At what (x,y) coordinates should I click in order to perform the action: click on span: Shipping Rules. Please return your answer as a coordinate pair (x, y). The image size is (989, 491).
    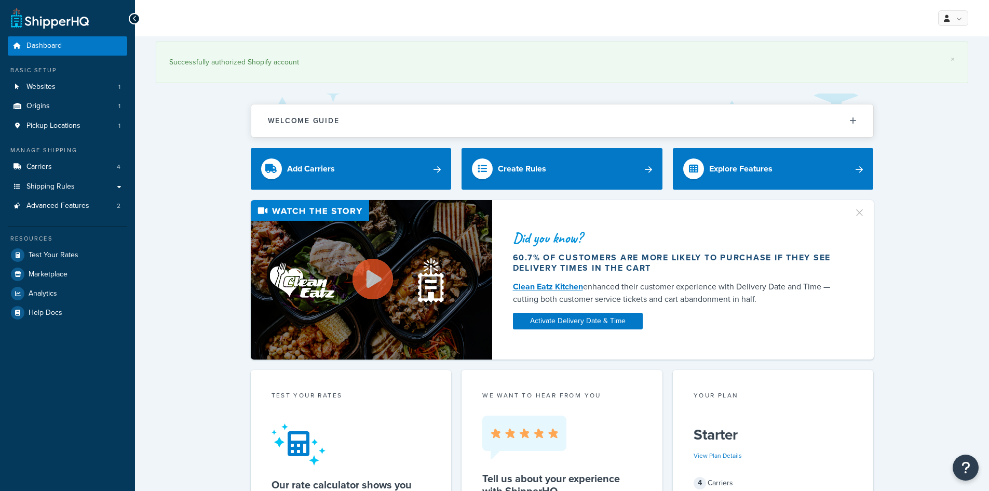
    Looking at the image, I should click on (50, 186).